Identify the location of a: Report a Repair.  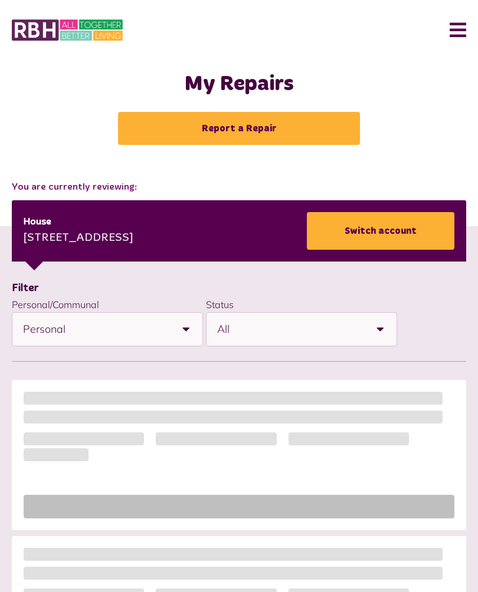
(239, 129).